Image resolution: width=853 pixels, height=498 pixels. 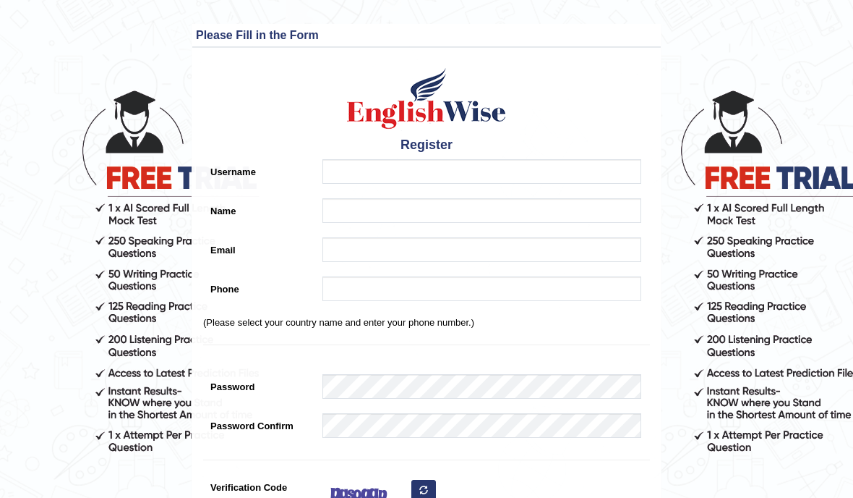 What do you see at coordinates (259, 168) in the screenshot?
I see `label: Username` at bounding box center [259, 168].